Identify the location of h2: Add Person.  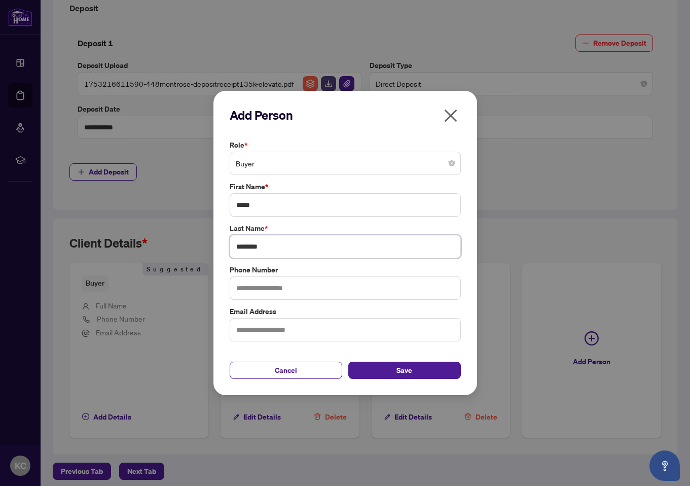
(345, 115).